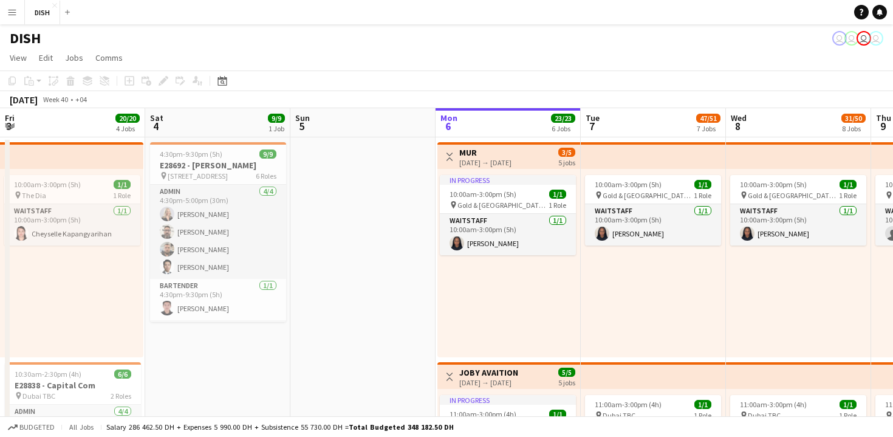  What do you see at coordinates (46, 58) in the screenshot?
I see `span: Edit` at bounding box center [46, 58].